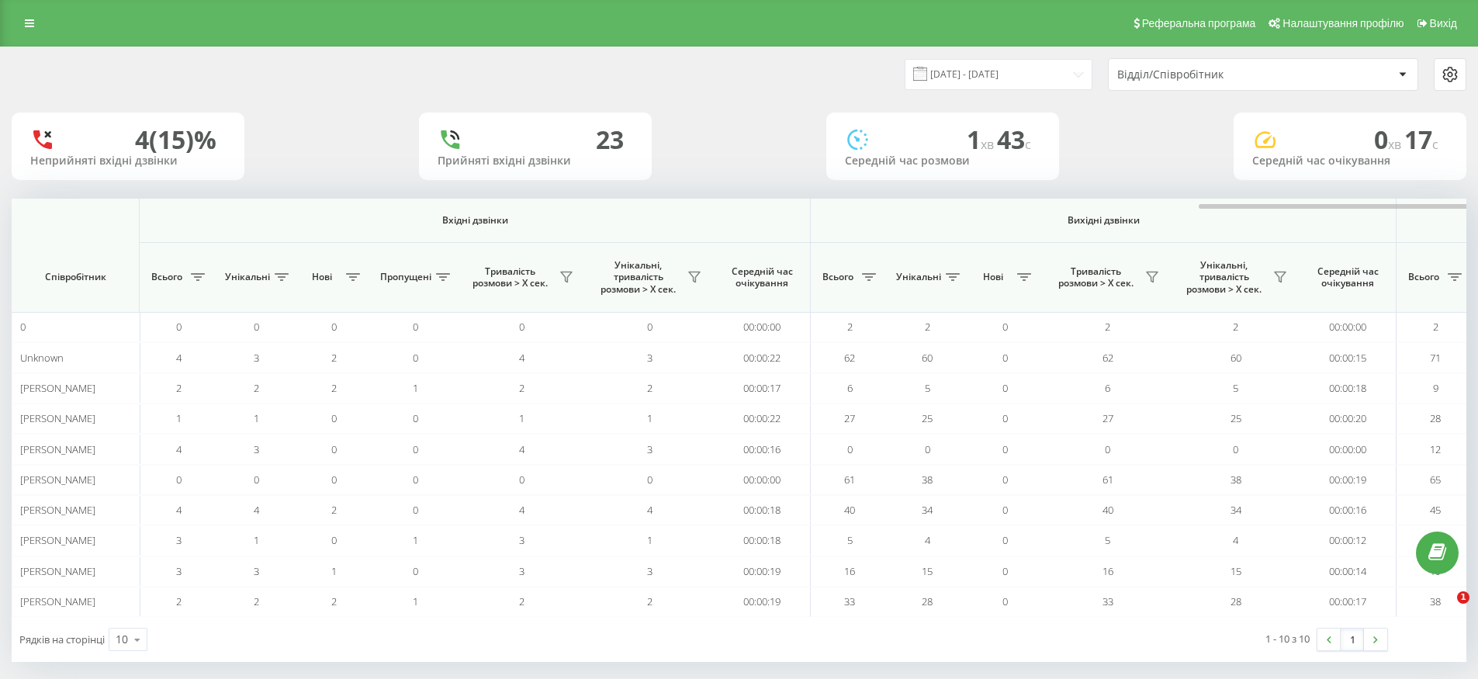 This screenshot has width=1478, height=679. What do you see at coordinates (1107, 388) in the screenshot?
I see `span: 6` at bounding box center [1107, 388].